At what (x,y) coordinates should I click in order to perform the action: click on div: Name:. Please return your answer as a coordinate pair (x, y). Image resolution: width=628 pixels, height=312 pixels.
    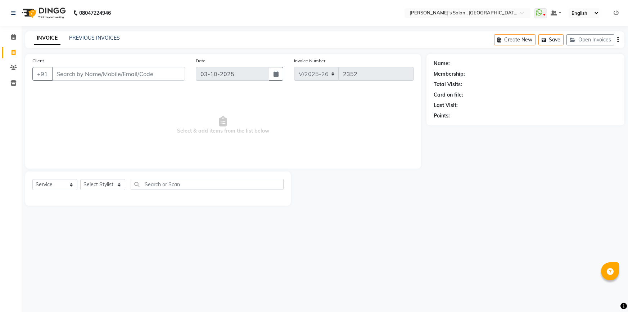
    Looking at the image, I should click on (442, 63).